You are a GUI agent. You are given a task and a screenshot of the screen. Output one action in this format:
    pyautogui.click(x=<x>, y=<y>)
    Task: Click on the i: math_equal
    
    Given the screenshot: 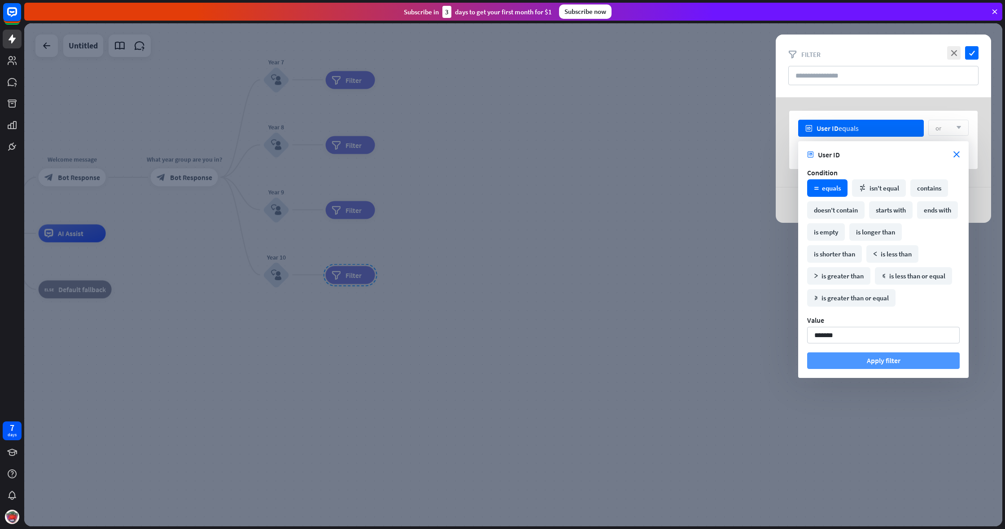 What is the action you would take?
    pyautogui.click(x=816, y=188)
    